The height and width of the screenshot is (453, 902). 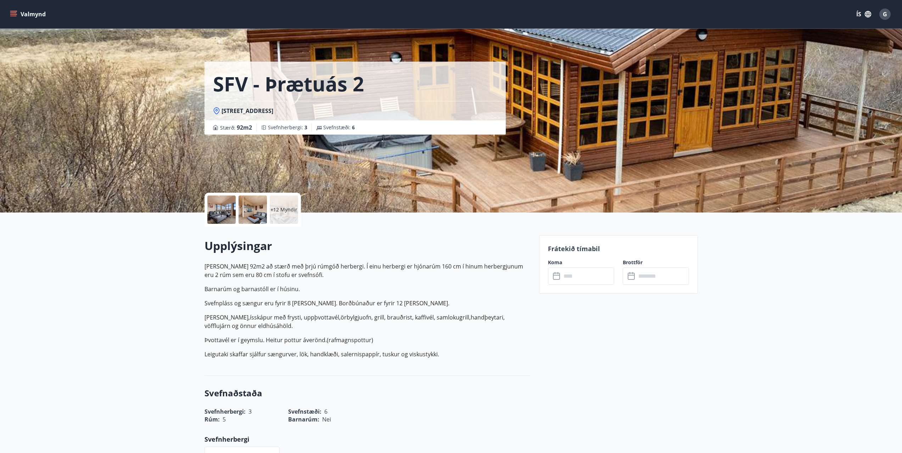 What do you see at coordinates (581, 263) in the screenshot?
I see `label: Koma` at bounding box center [581, 263].